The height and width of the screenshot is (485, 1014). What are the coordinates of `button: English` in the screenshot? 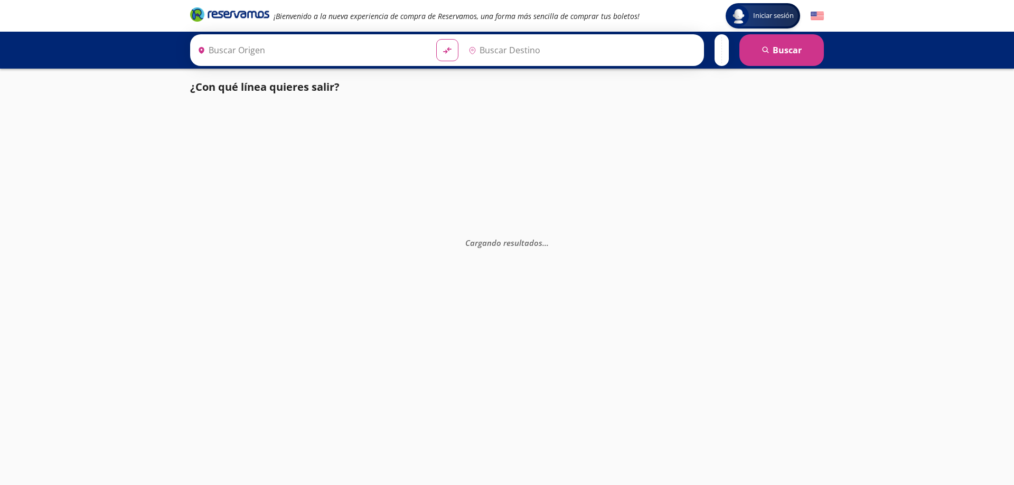 It's located at (817, 16).